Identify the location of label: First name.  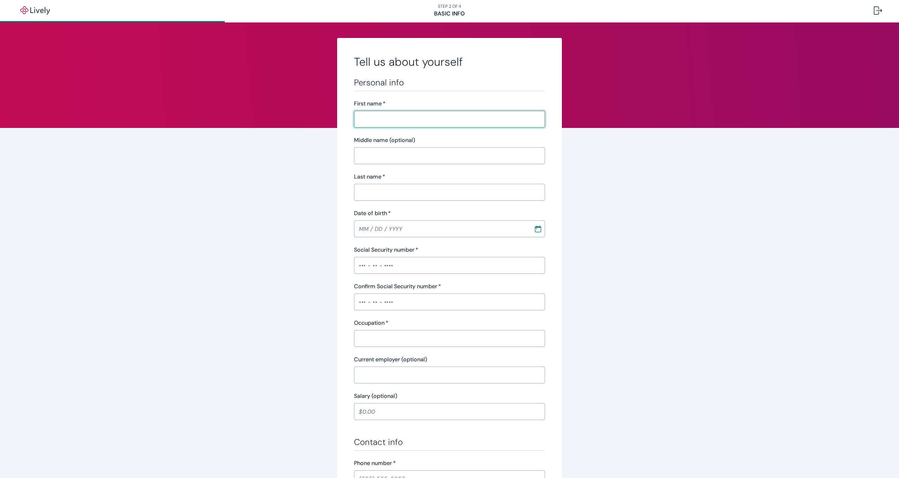
(370, 104).